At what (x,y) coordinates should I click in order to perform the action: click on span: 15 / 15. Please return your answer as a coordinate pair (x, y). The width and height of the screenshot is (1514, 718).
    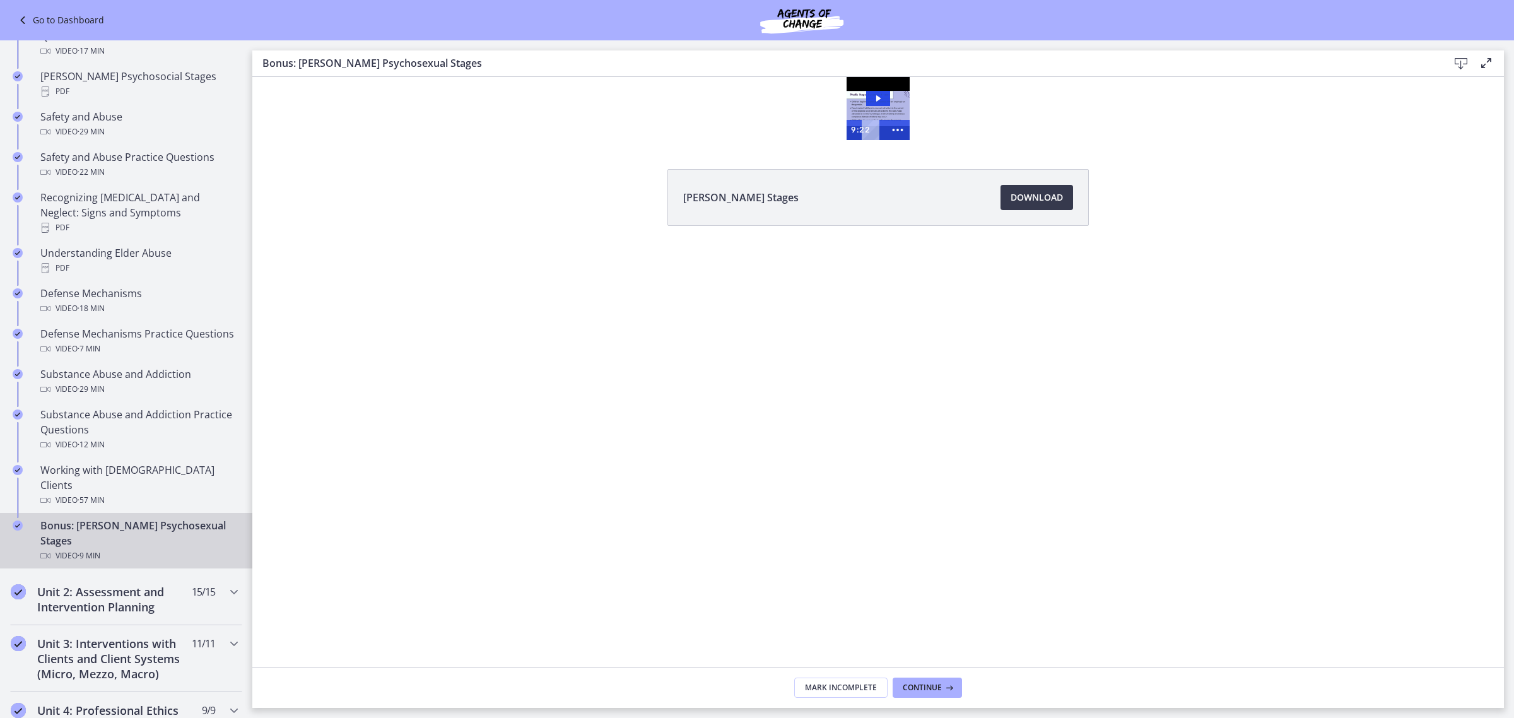
    Looking at the image, I should click on (203, 592).